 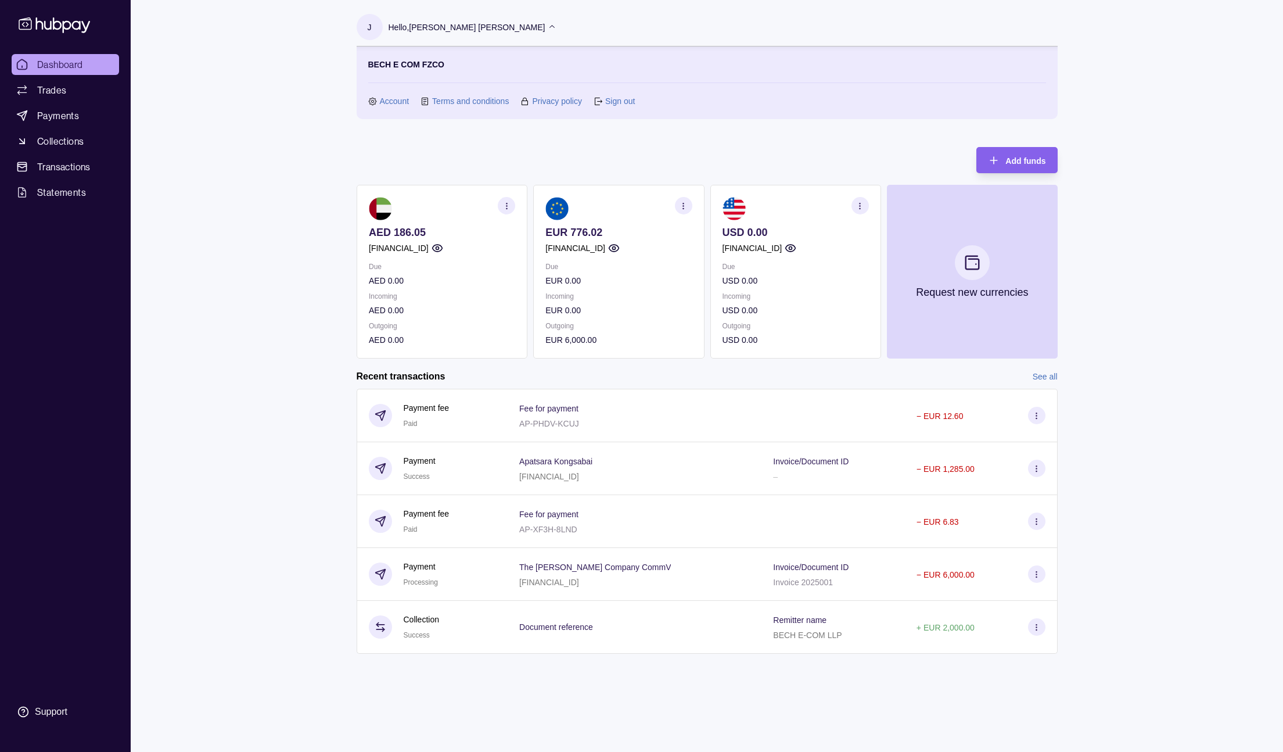 What do you see at coordinates (619, 232) in the screenshot?
I see `p: EUR 776.02` at bounding box center [619, 232].